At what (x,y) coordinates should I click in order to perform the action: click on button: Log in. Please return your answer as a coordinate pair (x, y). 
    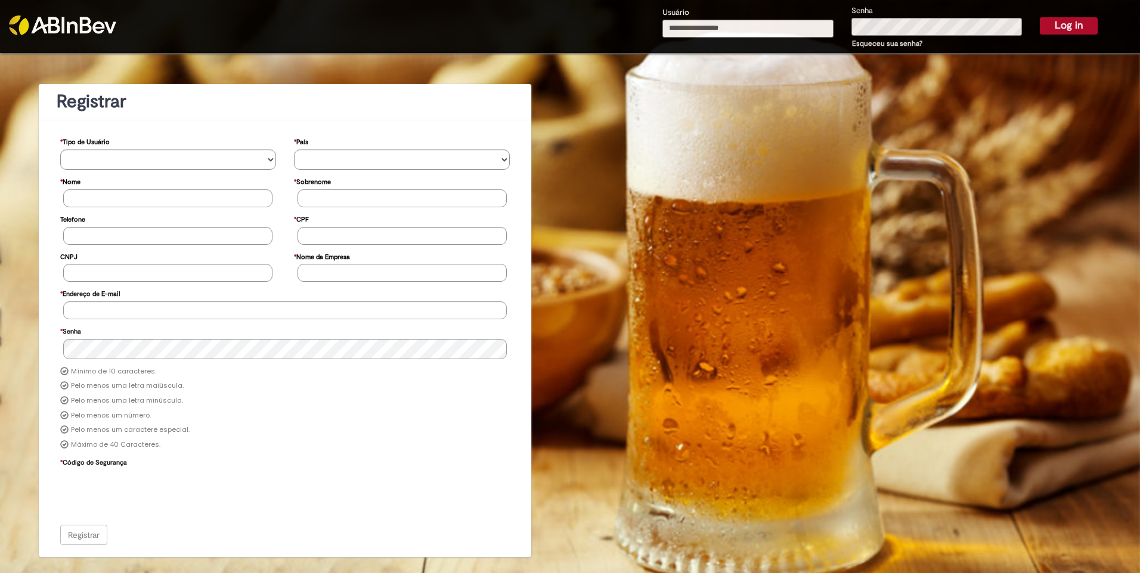
    Looking at the image, I should click on (1068, 26).